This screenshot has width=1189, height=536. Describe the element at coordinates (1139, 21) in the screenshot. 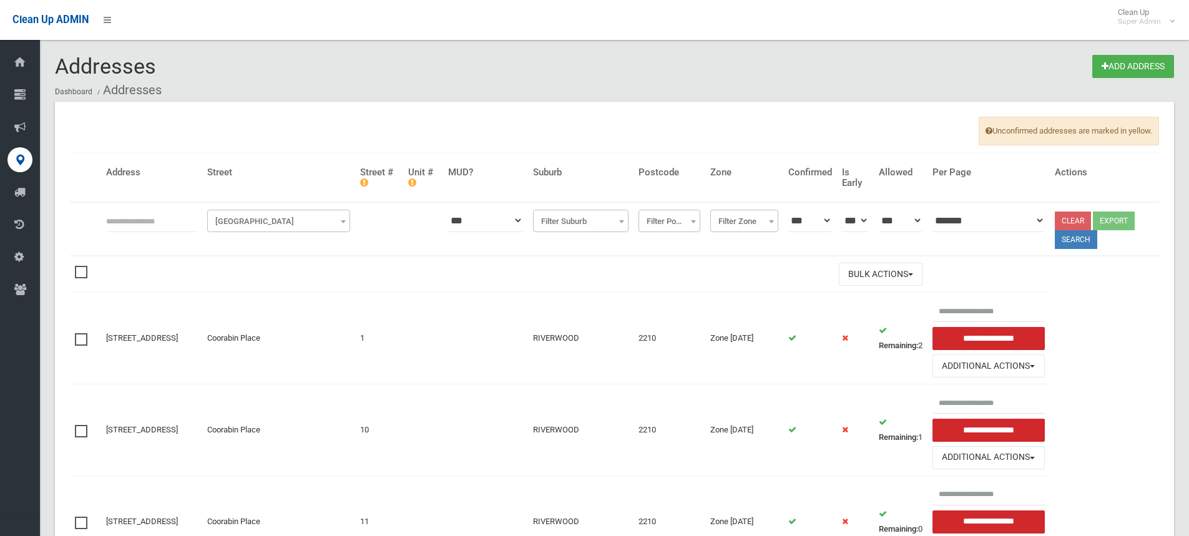

I see `small: Super Admin` at that location.